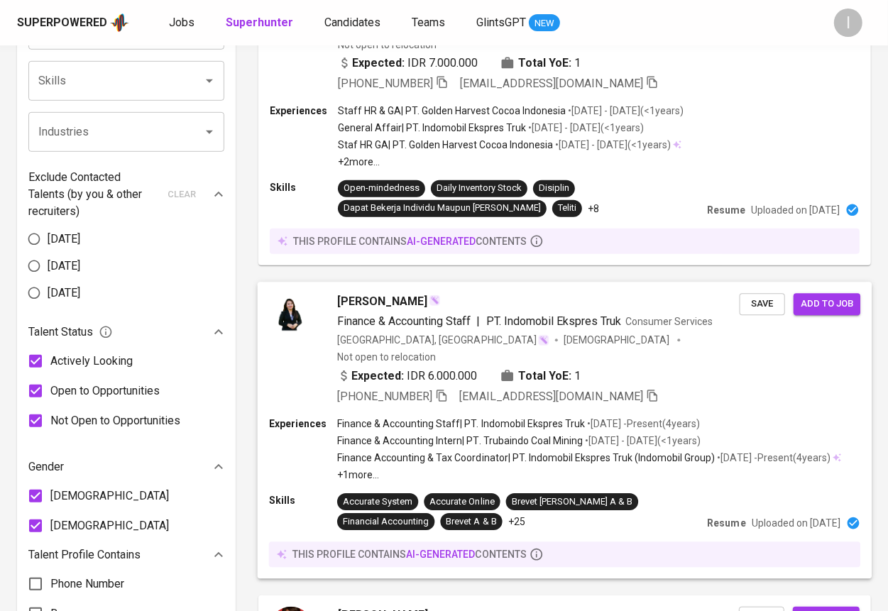 This screenshot has height=611, width=888. What do you see at coordinates (517, 522) in the screenshot?
I see `p: +25` at bounding box center [517, 522].